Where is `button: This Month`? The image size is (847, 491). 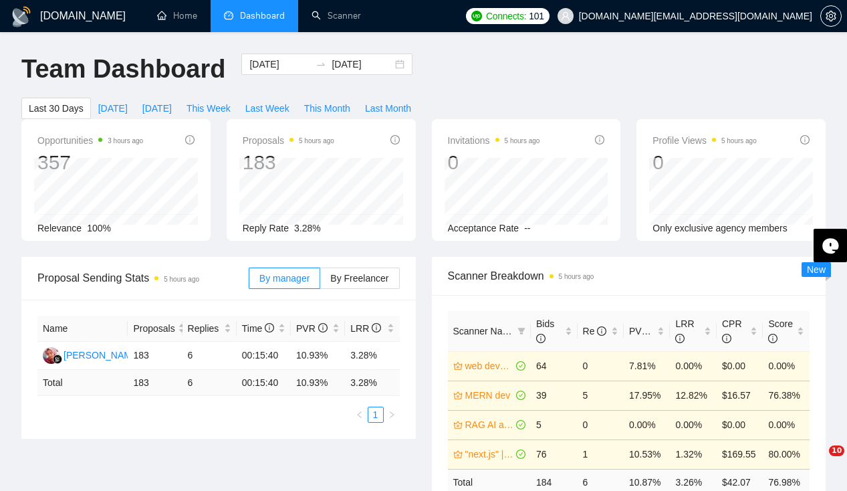
button: This Month is located at coordinates (327, 108).